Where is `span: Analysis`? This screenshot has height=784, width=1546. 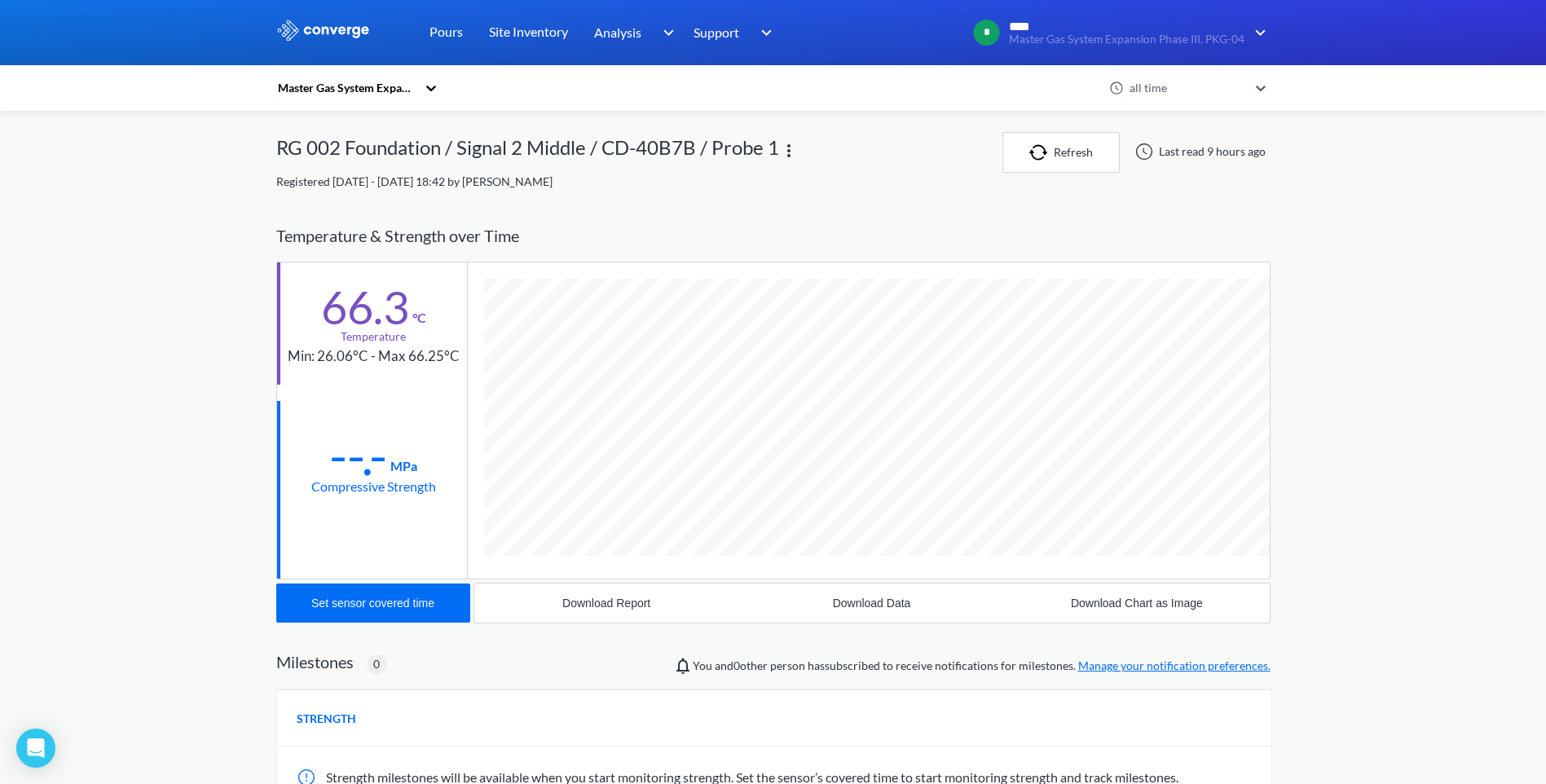
span: Analysis is located at coordinates (617, 32).